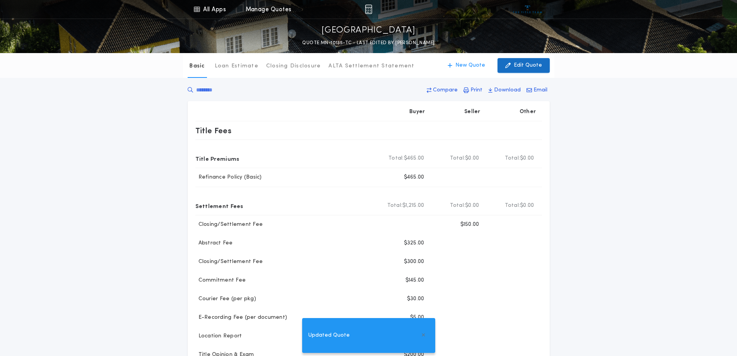 The image size is (737, 356). I want to click on img: img, so click(368, 9).